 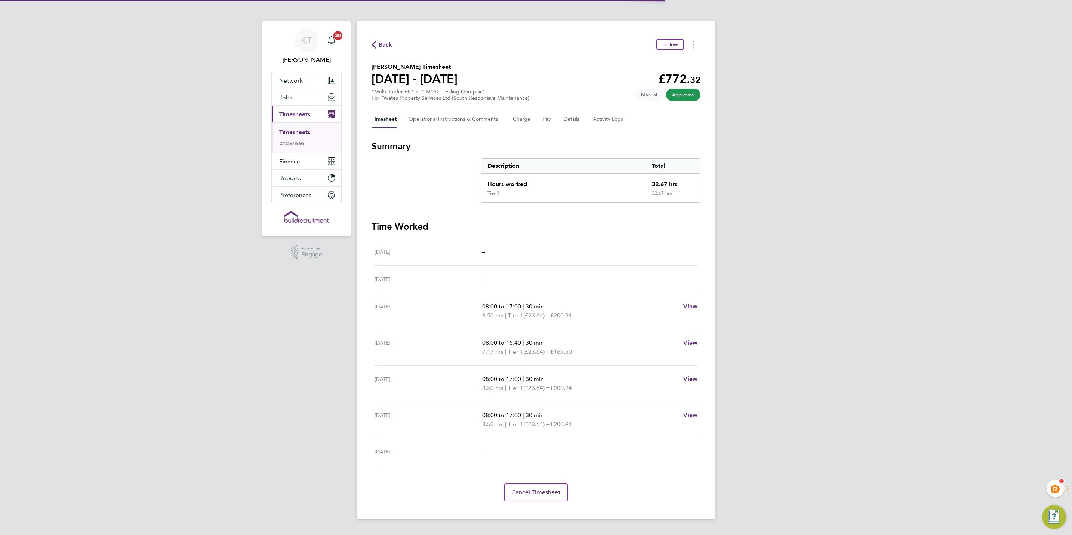 What do you see at coordinates (536, 492) in the screenshot?
I see `button: Cancel Timesheet` at bounding box center [536, 492].